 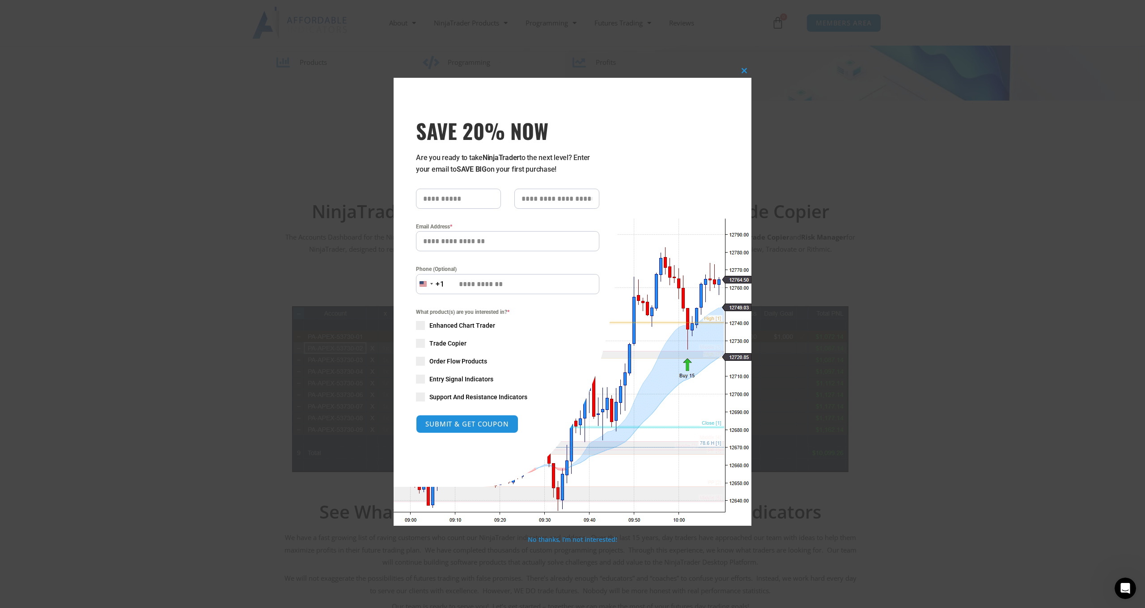 What do you see at coordinates (467, 424) in the screenshot?
I see `button: SUBMIT & GET COUPON` at bounding box center [467, 424].